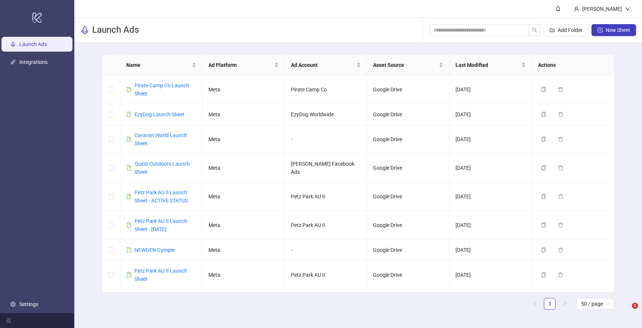  Describe the element at coordinates (558, 9) in the screenshot. I see `span: bell` at that location.